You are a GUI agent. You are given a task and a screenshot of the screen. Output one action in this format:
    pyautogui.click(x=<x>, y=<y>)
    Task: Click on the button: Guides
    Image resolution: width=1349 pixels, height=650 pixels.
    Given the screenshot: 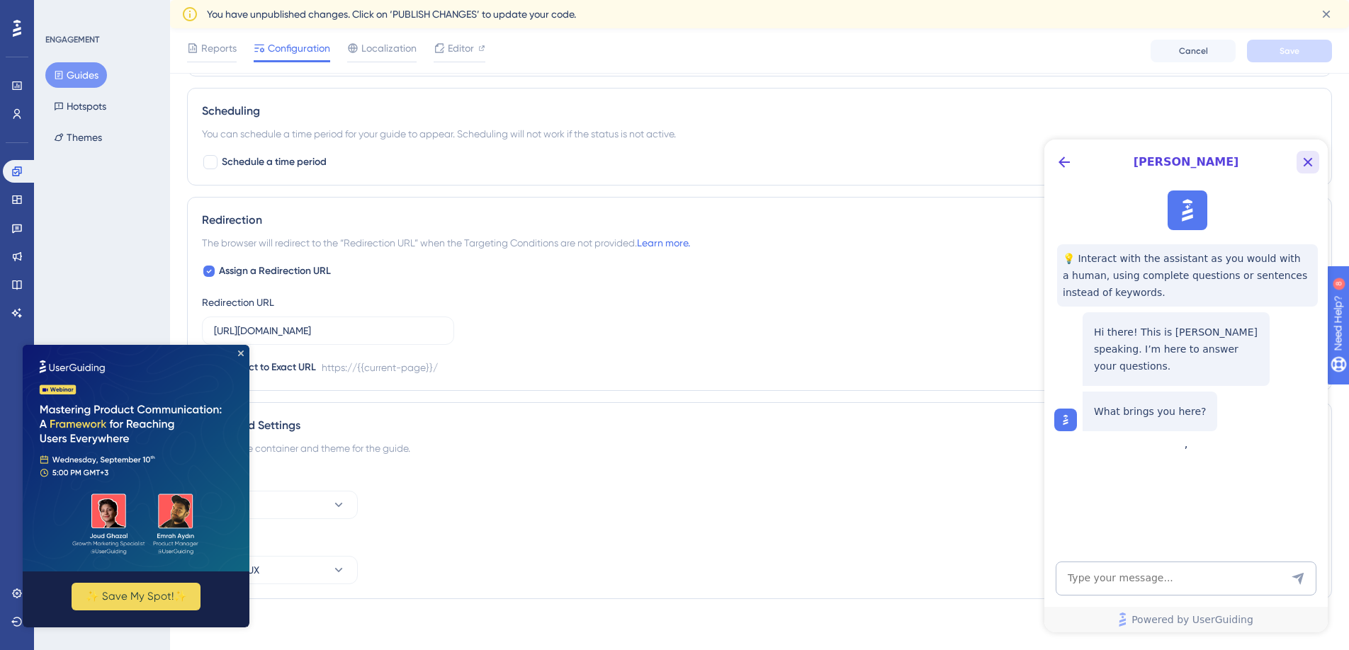 What is the action you would take?
    pyautogui.click(x=76, y=75)
    